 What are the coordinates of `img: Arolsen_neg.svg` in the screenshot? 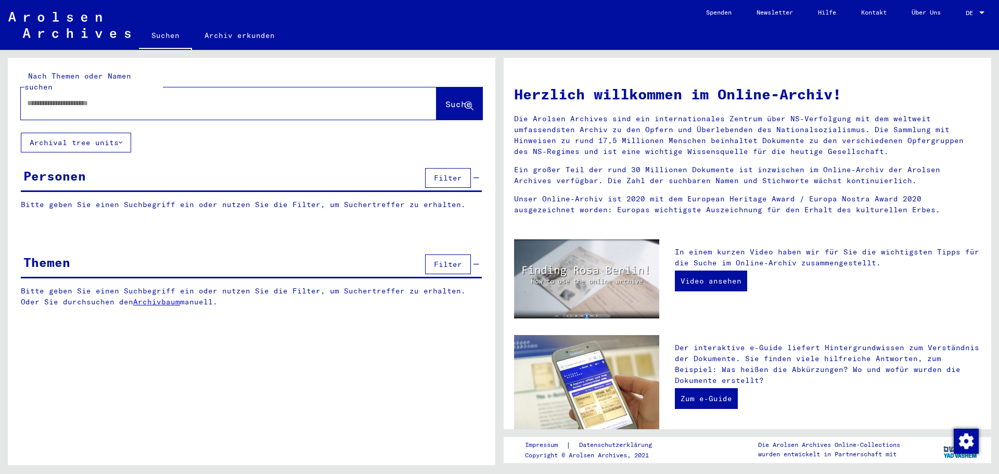 It's located at (69, 25).